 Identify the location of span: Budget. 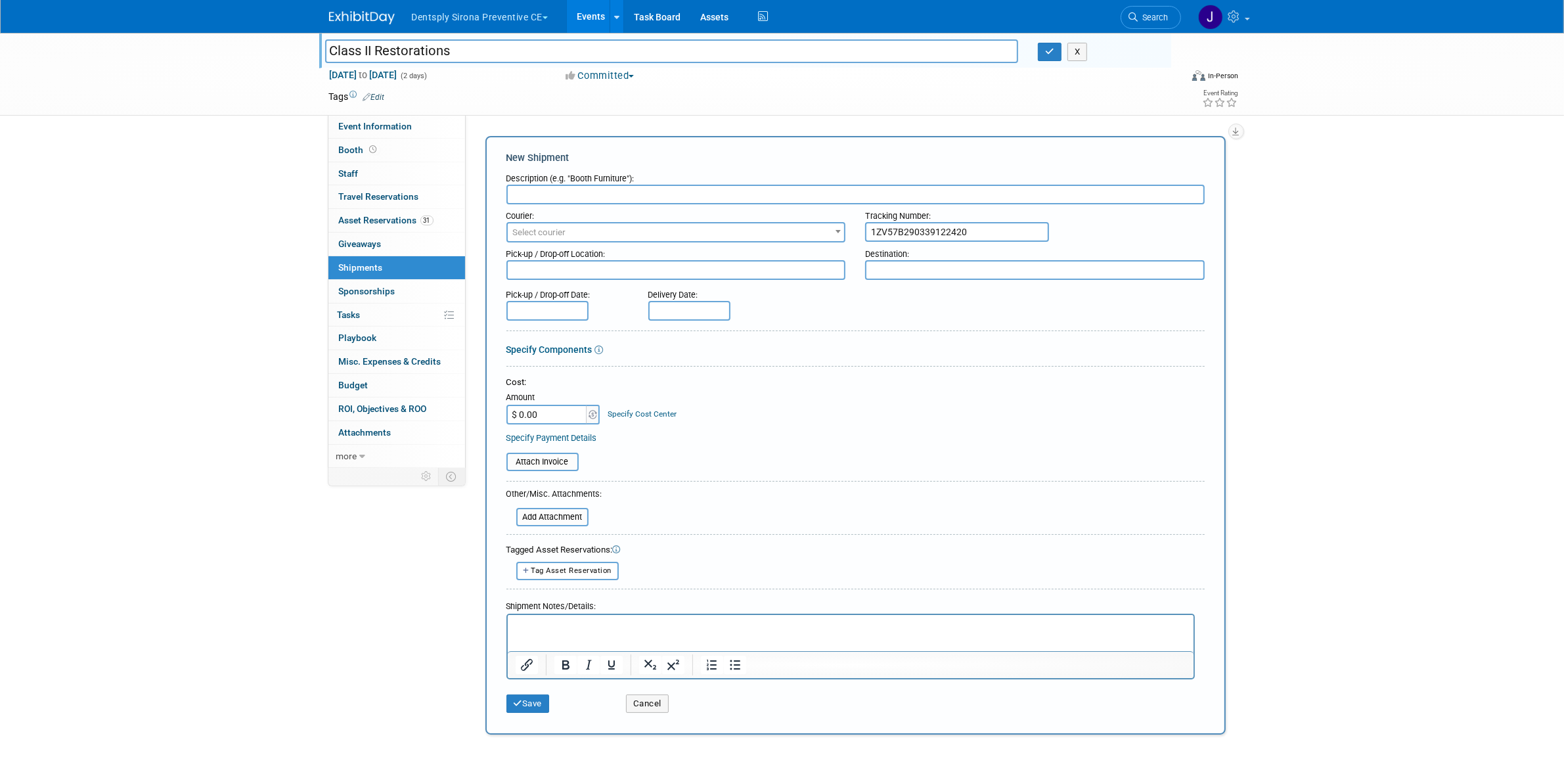
(353, 385).